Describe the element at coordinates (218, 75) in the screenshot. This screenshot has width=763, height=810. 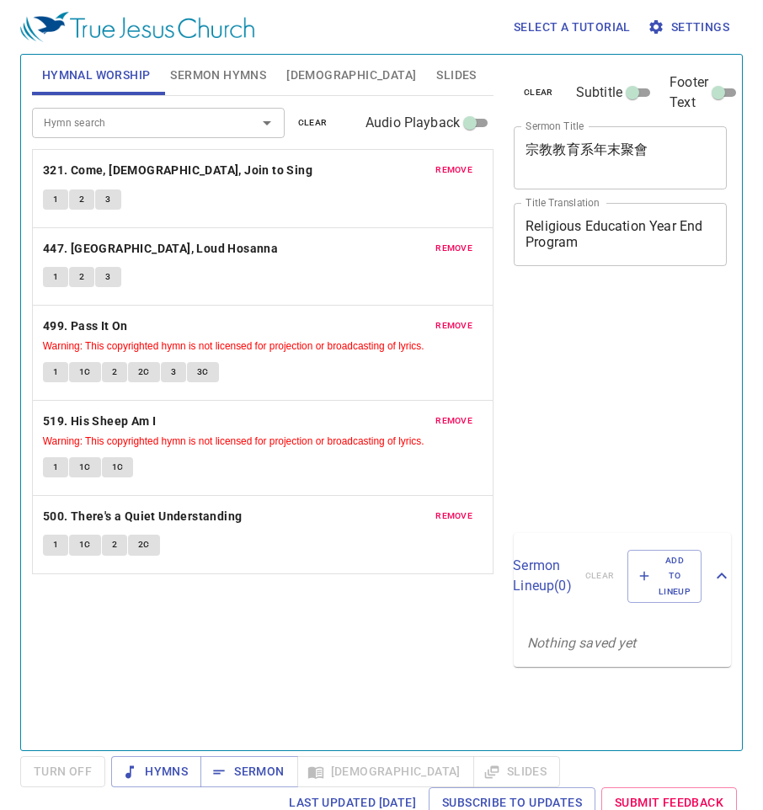
I see `span: Sermon Hymns` at that location.